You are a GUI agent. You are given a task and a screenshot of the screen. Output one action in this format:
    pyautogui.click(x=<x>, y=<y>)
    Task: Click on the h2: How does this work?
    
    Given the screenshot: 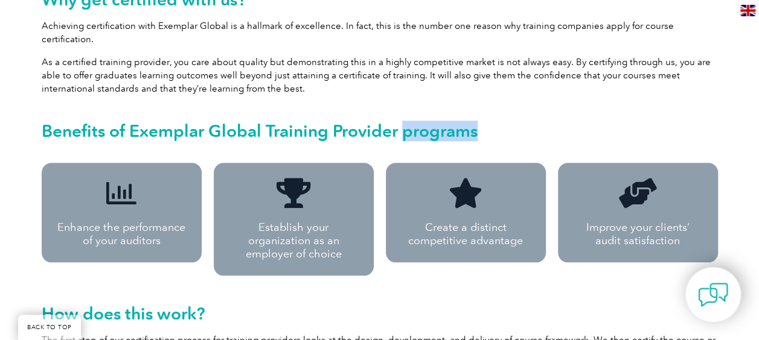 What is the action you would take?
    pyautogui.click(x=380, y=314)
    